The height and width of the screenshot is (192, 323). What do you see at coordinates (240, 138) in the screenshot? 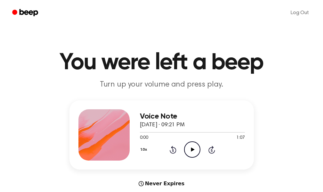
I see `span: 1:07` at bounding box center [240, 138].